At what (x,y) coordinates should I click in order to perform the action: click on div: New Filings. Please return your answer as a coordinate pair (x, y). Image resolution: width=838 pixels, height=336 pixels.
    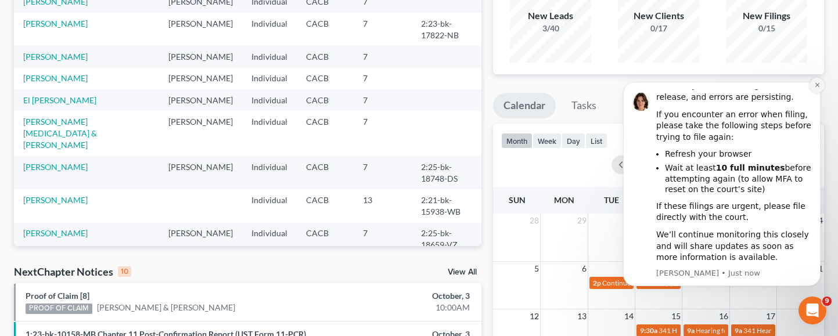
    Looking at the image, I should click on (766, 16).